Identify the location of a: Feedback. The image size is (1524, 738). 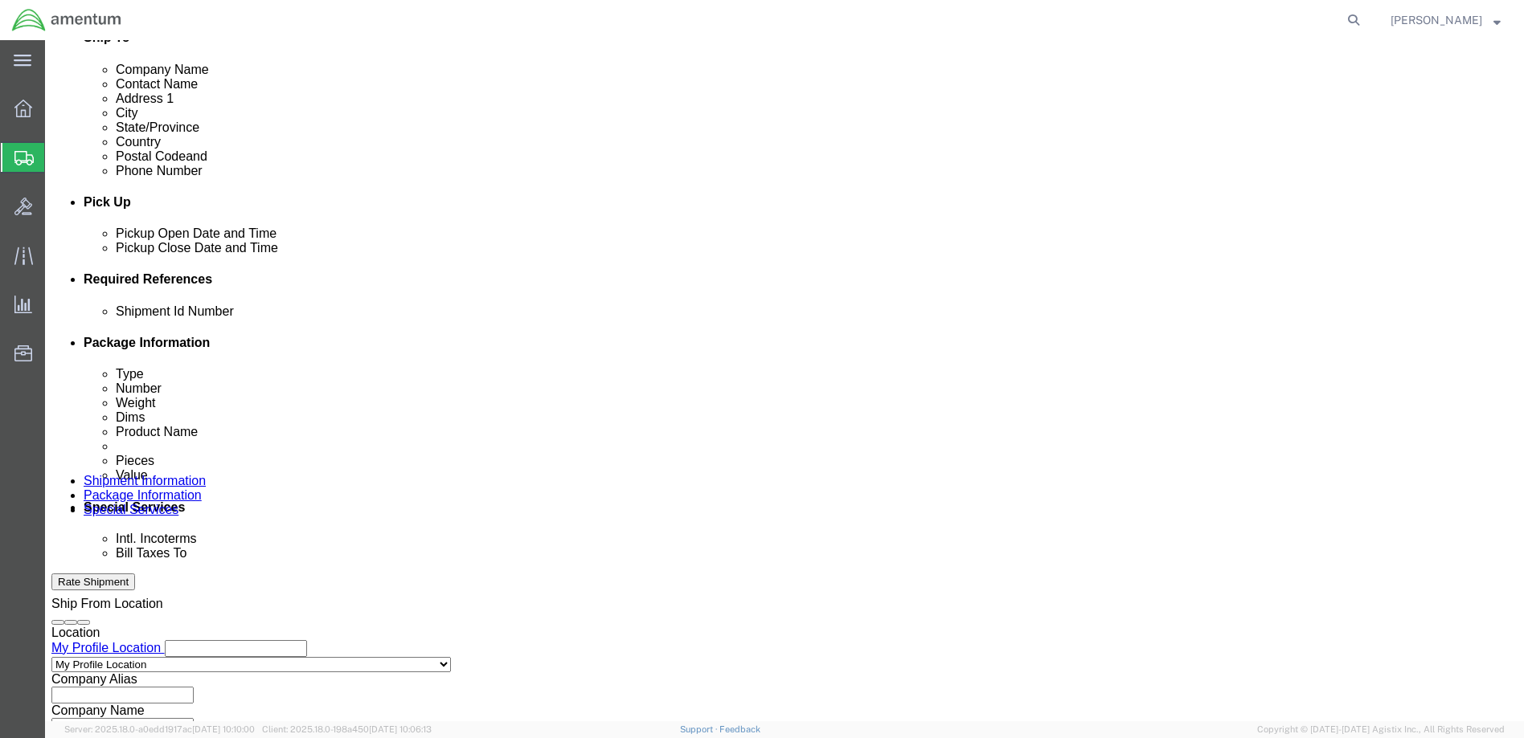
(739, 730).